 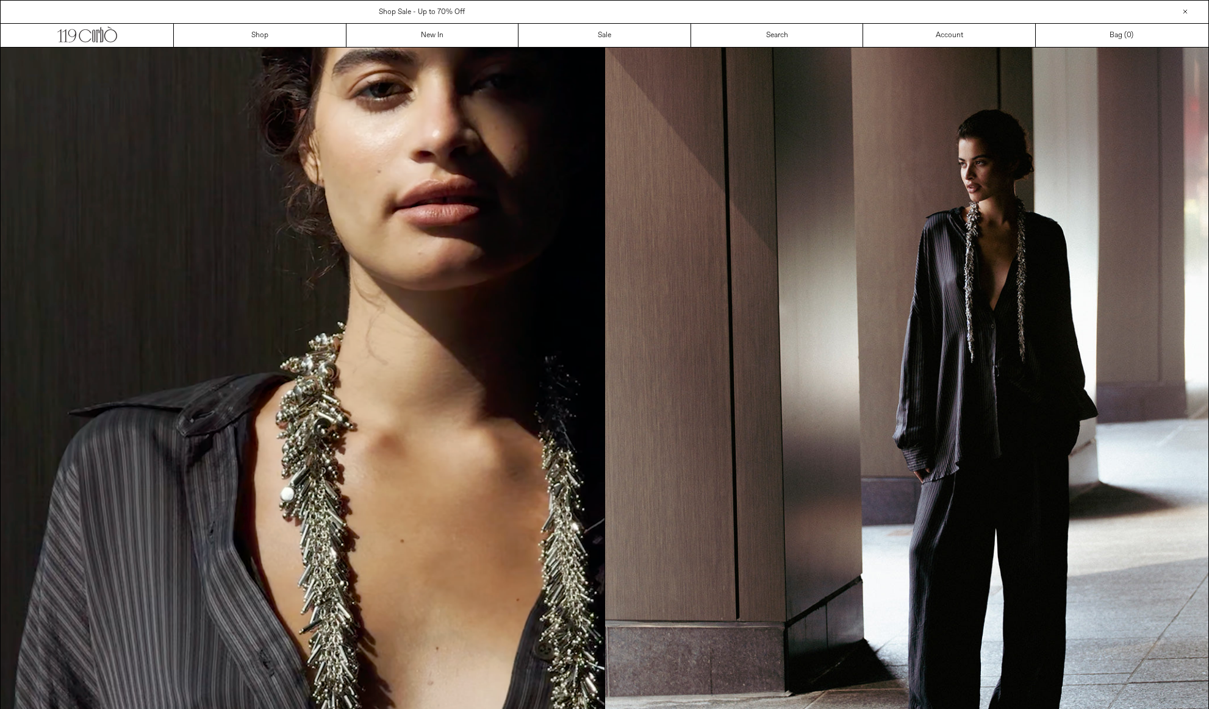 I want to click on a: Bag (), so click(x=1122, y=35).